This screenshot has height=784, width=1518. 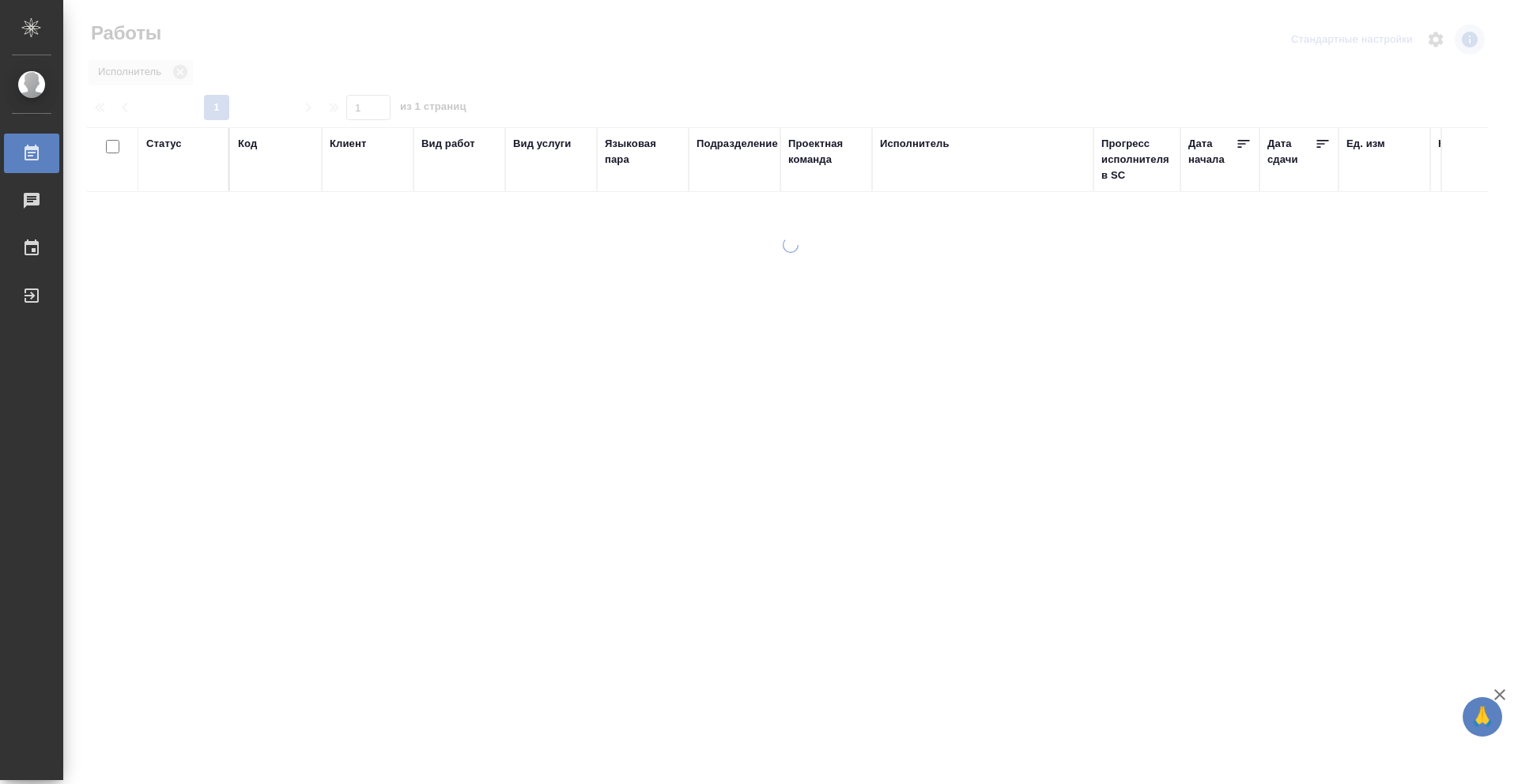 What do you see at coordinates (1212, 152) in the screenshot?
I see `div: Дата начала` at bounding box center [1212, 152].